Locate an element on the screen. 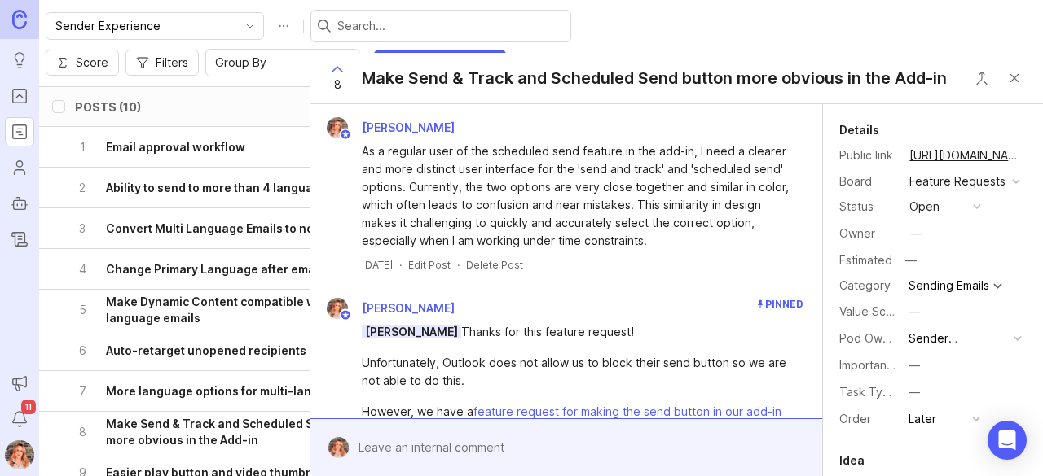 This screenshot has width=1043, height=476. div: Make Send & Track and Scheduled Send button more obvious in the Add-in is located at coordinates (654, 78).